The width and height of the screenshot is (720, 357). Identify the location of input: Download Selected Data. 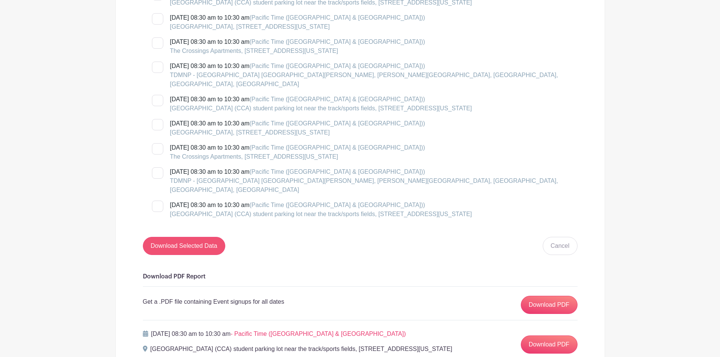
(184, 246).